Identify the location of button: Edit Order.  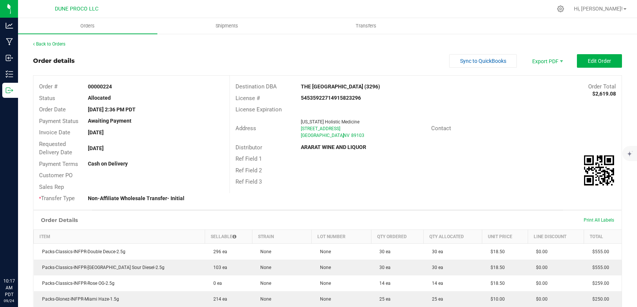
(600, 61).